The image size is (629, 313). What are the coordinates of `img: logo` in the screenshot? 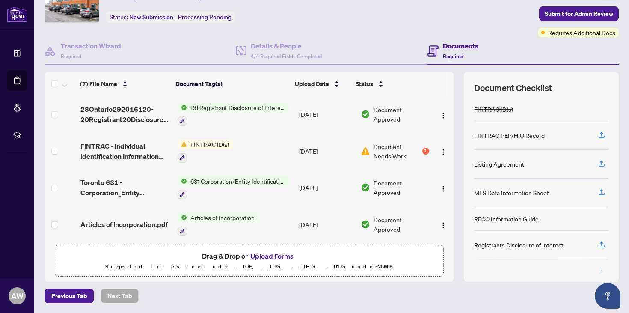 It's located at (17, 14).